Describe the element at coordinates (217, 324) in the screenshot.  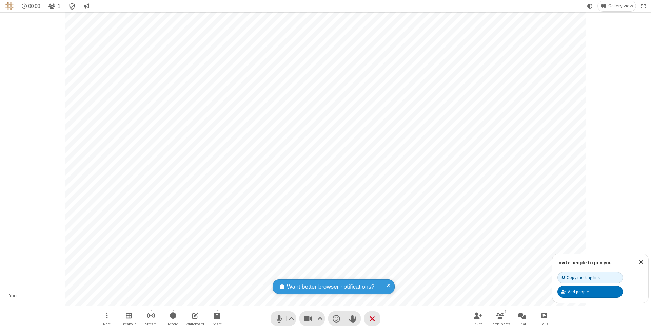
I see `span: Share` at that location.